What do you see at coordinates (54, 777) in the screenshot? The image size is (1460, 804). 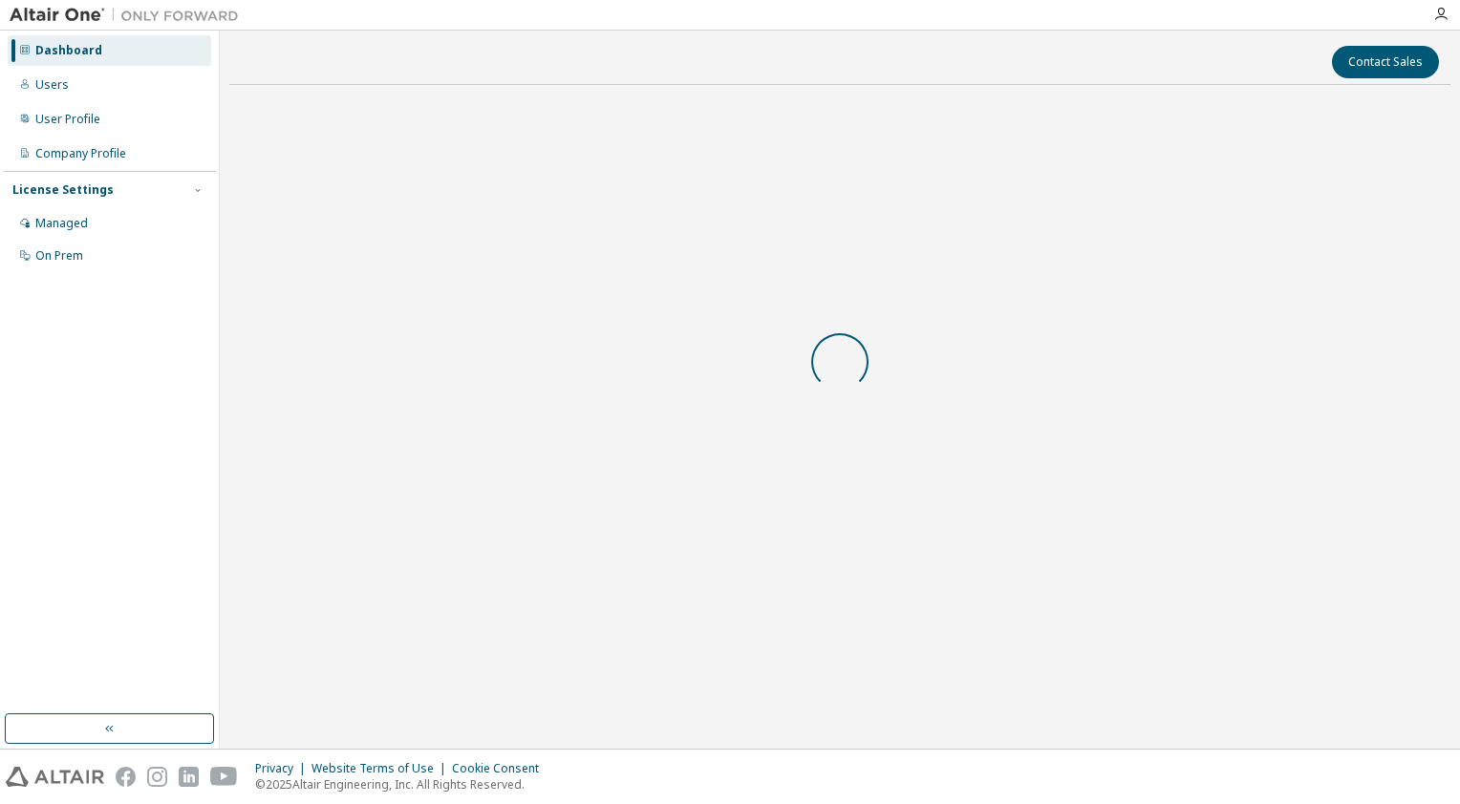 I see `img: altair_logo.svg` at bounding box center [54, 777].